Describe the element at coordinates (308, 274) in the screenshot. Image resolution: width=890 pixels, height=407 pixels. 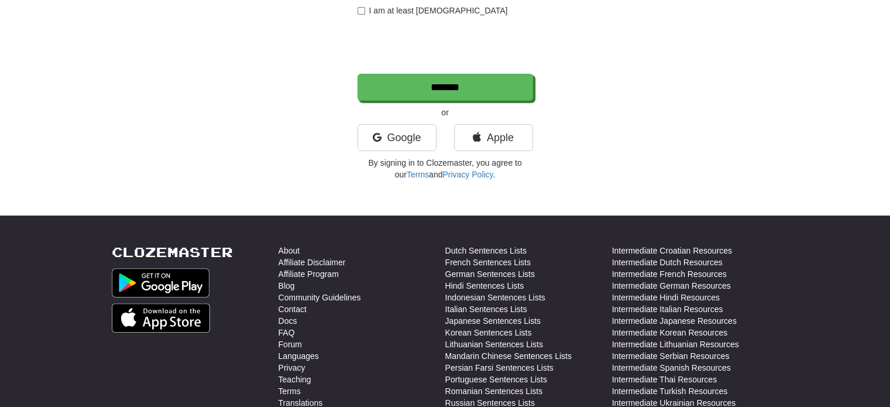
I see `a: Affiliate Program` at that location.